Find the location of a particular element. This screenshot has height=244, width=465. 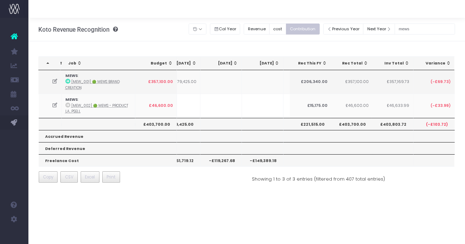

th: Oct 25: activate to sort column ascending is located at coordinates (304, 63).